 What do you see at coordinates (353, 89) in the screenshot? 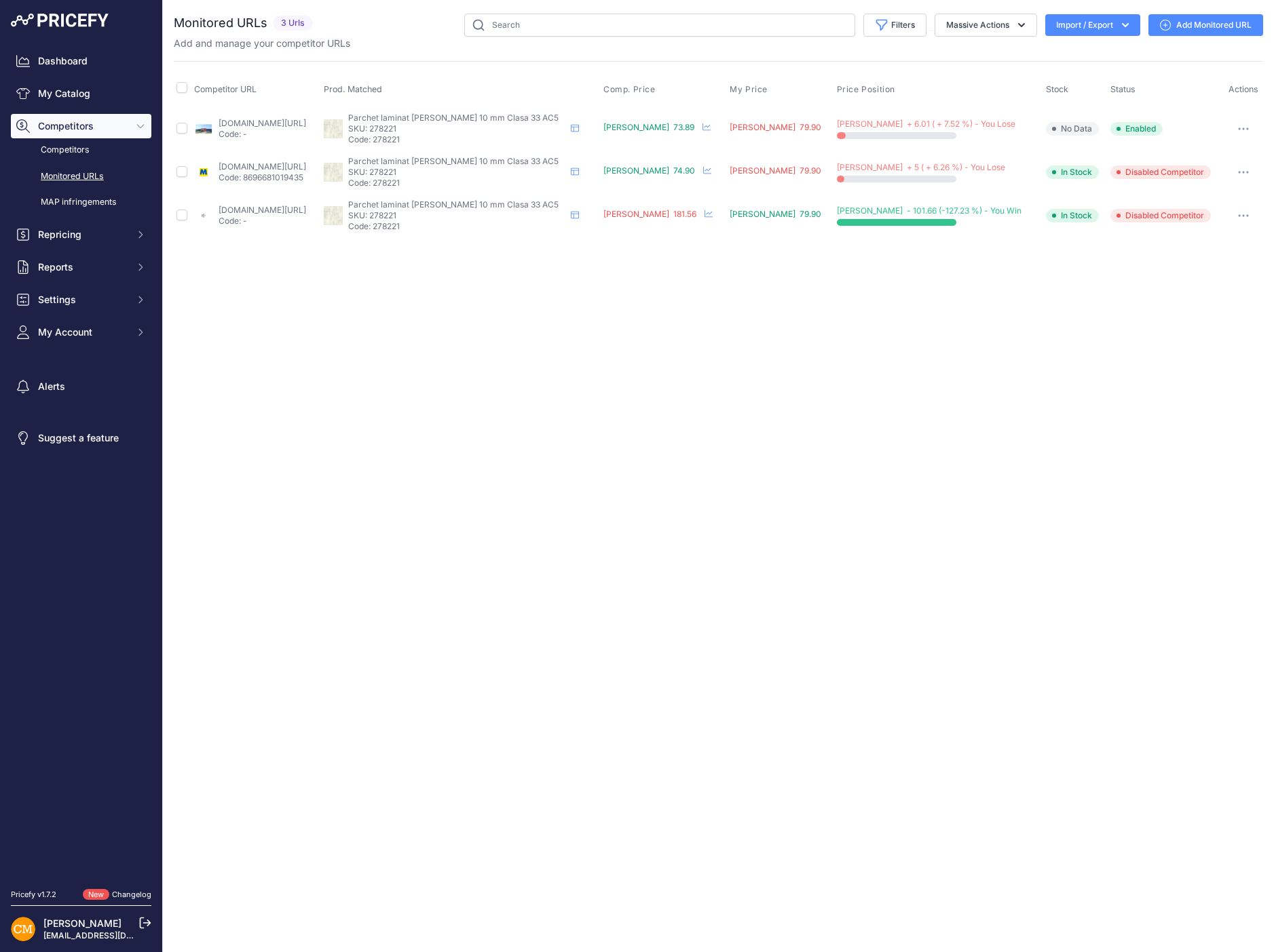
I see `span: Prod. Matched` at bounding box center [353, 89].